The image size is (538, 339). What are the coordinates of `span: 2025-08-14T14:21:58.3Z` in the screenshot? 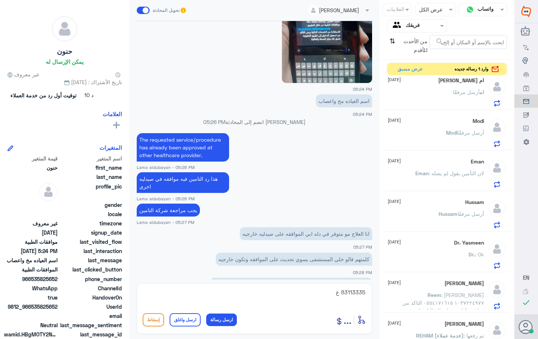 It's located at (31, 233).